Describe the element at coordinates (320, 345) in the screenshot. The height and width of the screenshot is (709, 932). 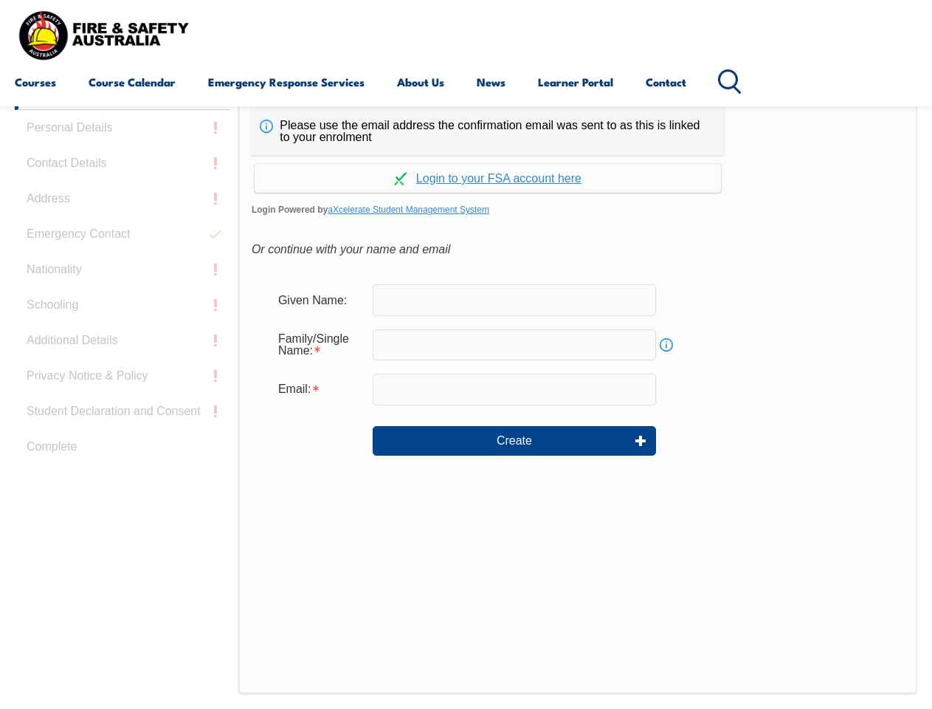
I see `div: Family/Single Name is required.` at that location.